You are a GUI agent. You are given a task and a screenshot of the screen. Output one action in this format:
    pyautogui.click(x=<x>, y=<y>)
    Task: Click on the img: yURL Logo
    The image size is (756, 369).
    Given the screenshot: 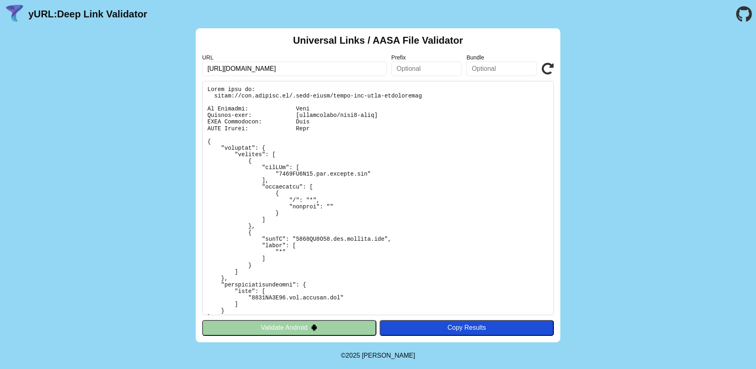 What is the action you would take?
    pyautogui.click(x=15, y=14)
    